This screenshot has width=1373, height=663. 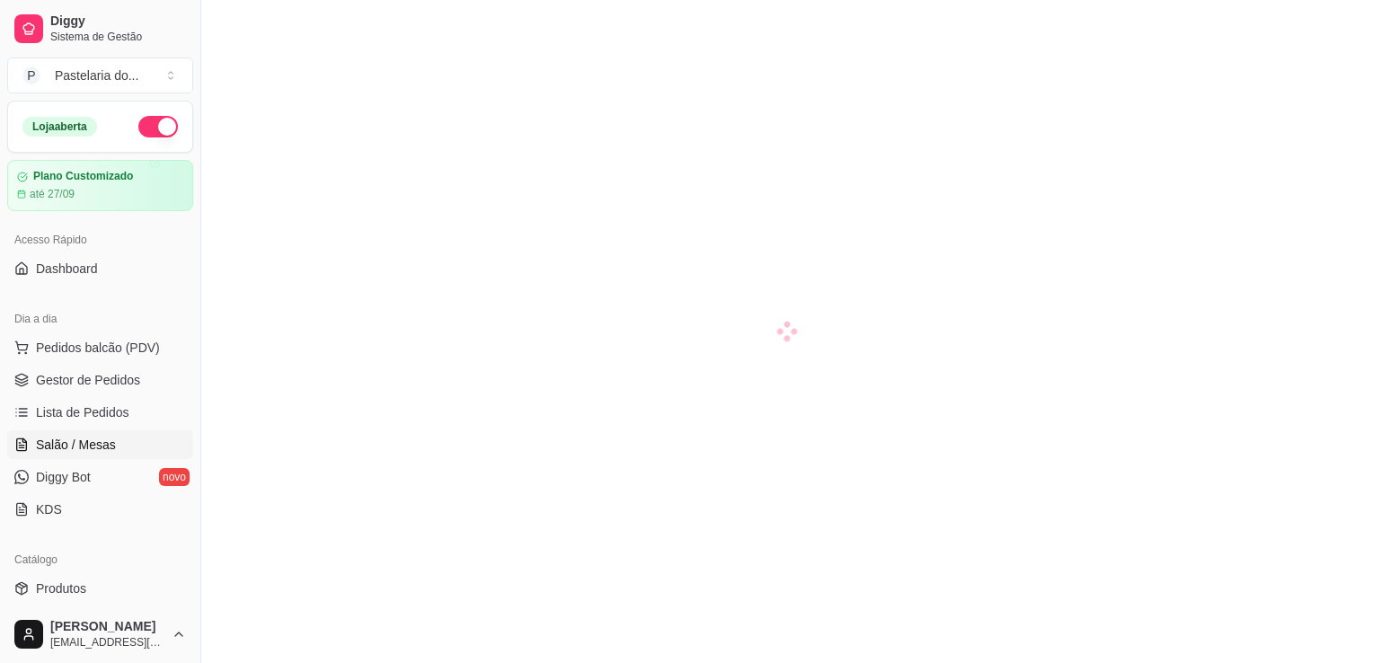 What do you see at coordinates (100, 589) in the screenshot?
I see `a: Produtos` at bounding box center [100, 589].